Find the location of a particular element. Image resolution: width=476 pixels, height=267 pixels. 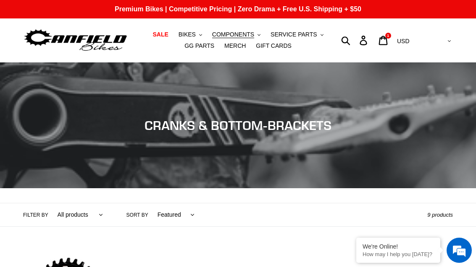

span: COMPONENTS is located at coordinates (233, 34).